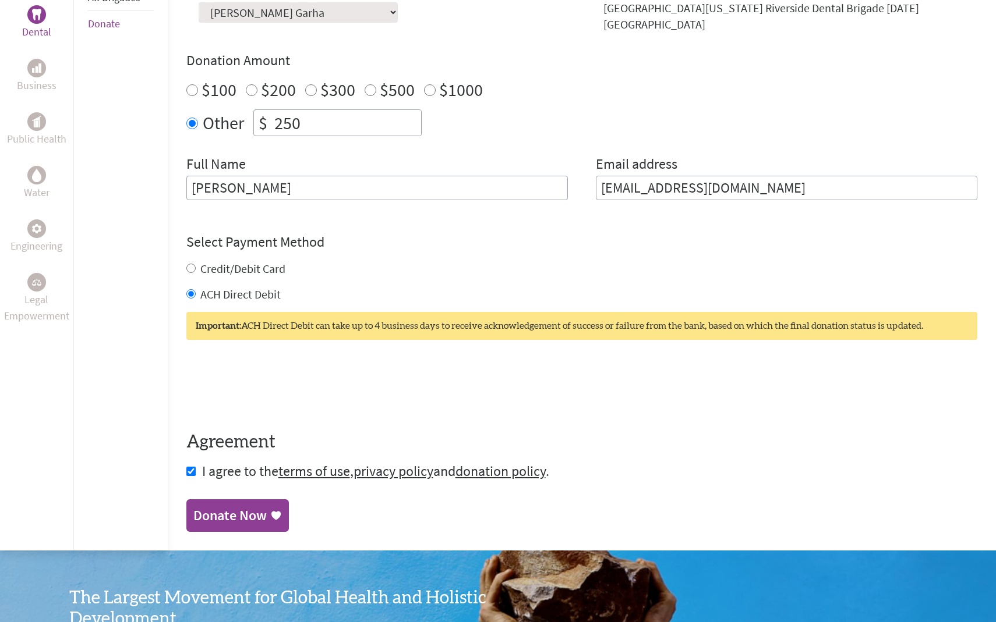 The image size is (996, 622). I want to click on div: ACH Direct Debit can take up to 4 business days to receive acknowledgement of success or failure ..., so click(582, 326).